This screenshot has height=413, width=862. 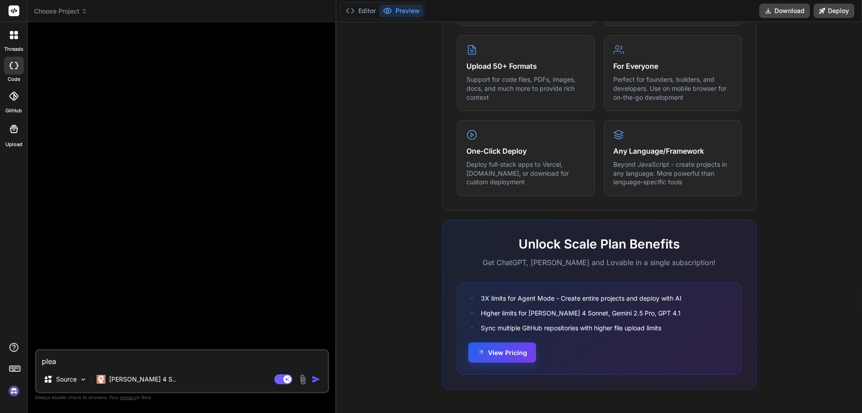 What do you see at coordinates (182, 397) in the screenshot?
I see `p: Always double-check its answers. Your in Bind` at bounding box center [182, 397].